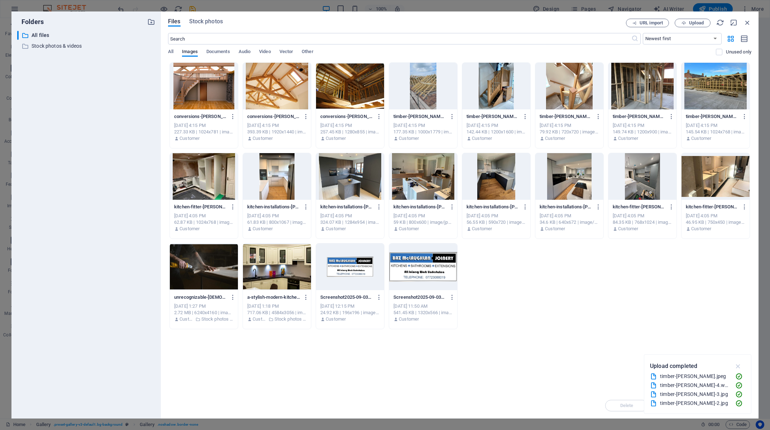 This screenshot has width=770, height=430. Describe the element at coordinates (747, 23) in the screenshot. I see `i: Close` at that location.